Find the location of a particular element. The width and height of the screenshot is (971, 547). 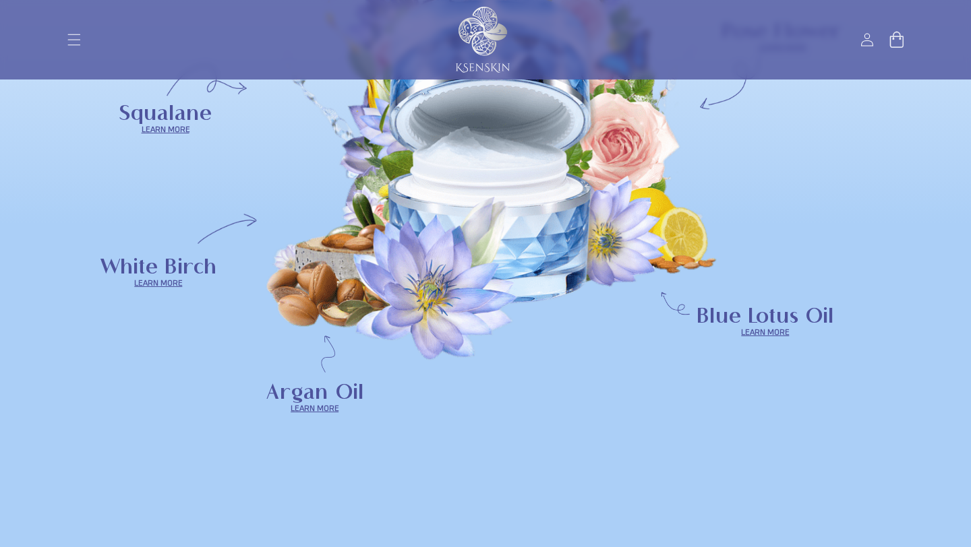

img: KSENSKIN White Logo is located at coordinates (483, 40).